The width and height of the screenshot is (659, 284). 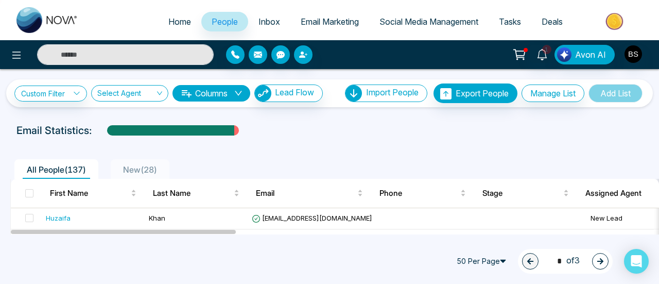 What do you see at coordinates (54, 130) in the screenshot?
I see `p: Email Statistics:` at bounding box center [54, 130].